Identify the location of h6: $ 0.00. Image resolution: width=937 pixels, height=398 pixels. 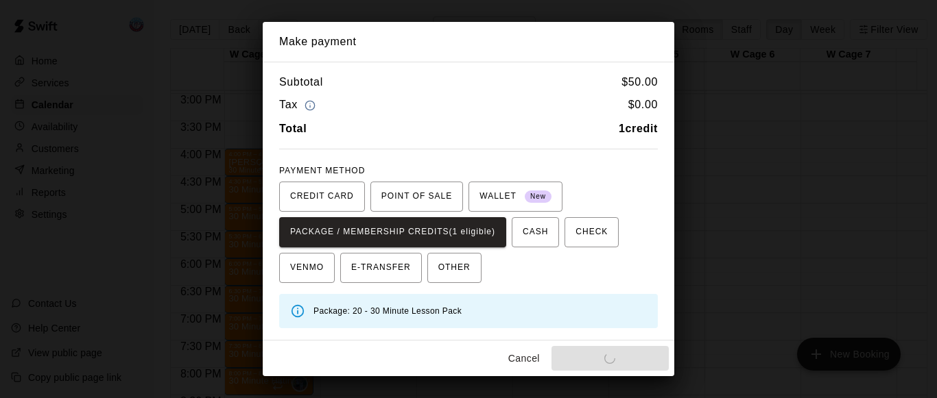
(643, 105).